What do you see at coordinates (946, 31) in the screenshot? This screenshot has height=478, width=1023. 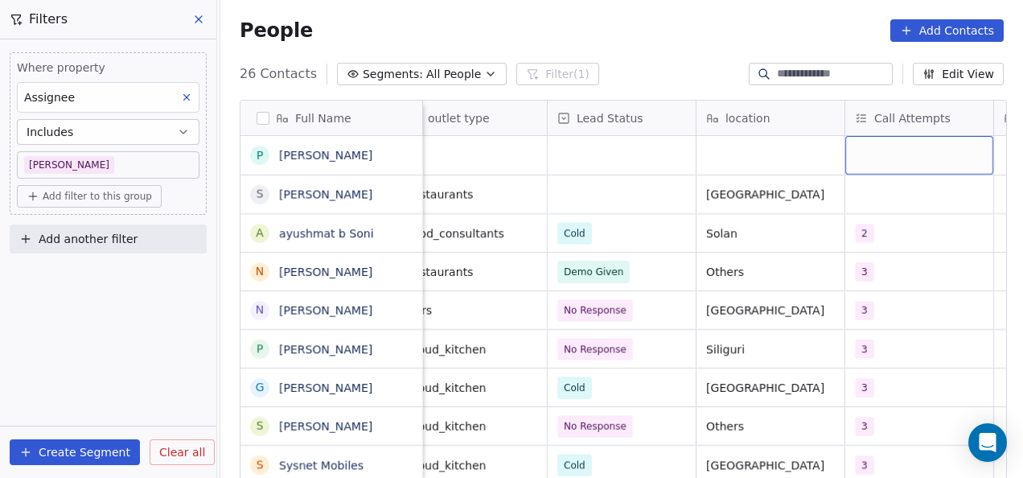 I see `button: Add Contacts` at bounding box center [946, 31].